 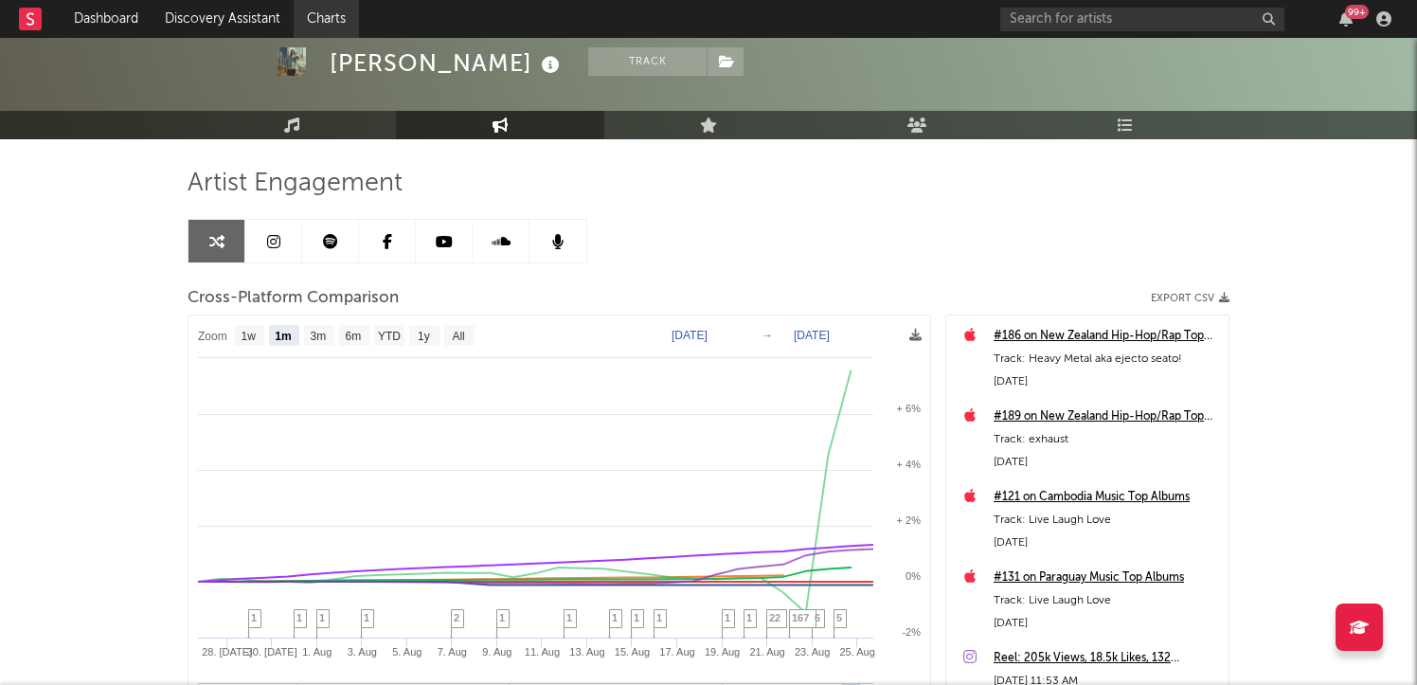 What do you see at coordinates (1106, 658) in the screenshot?
I see `a: Reel: 205k Views, 18.5k Likes, 132 Comments` at bounding box center [1106, 658].